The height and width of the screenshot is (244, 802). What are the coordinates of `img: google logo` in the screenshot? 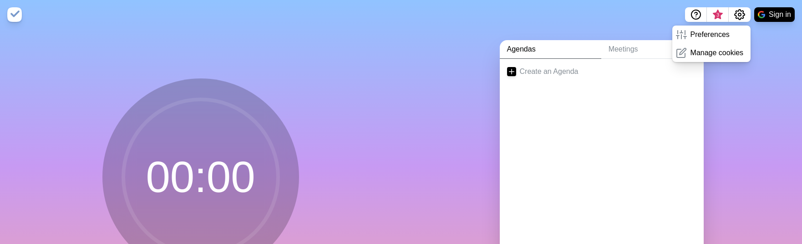 It's located at (762, 15).